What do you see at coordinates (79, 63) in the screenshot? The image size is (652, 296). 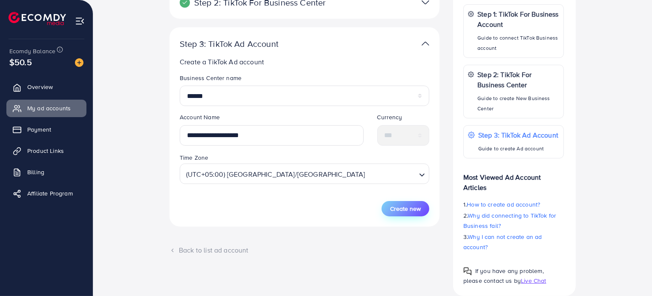 I see `img: image` at bounding box center [79, 63].